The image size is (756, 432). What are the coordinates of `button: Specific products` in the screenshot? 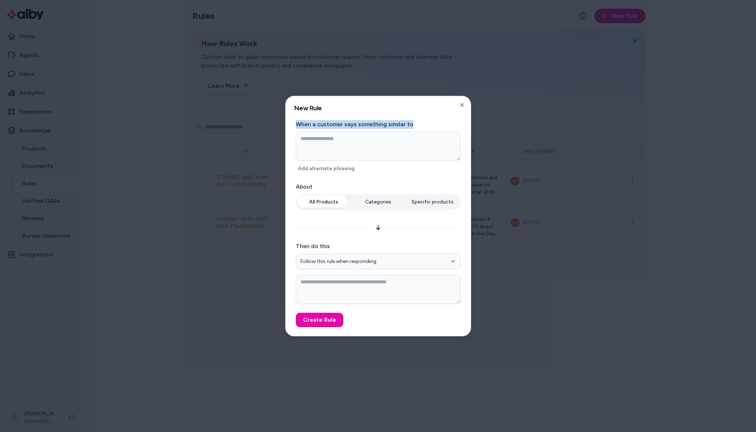 It's located at (432, 202).